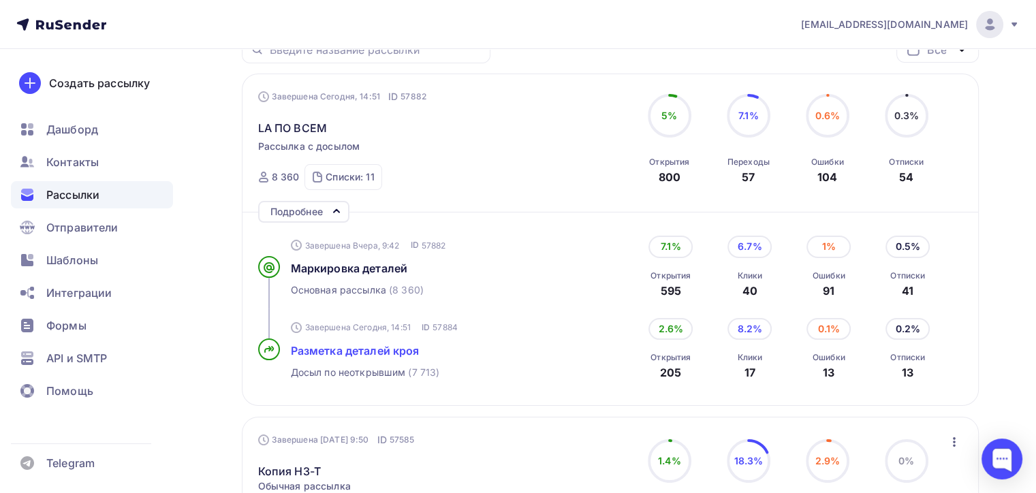  Describe the element at coordinates (66, 326) in the screenshot. I see `span: Формы` at that location.